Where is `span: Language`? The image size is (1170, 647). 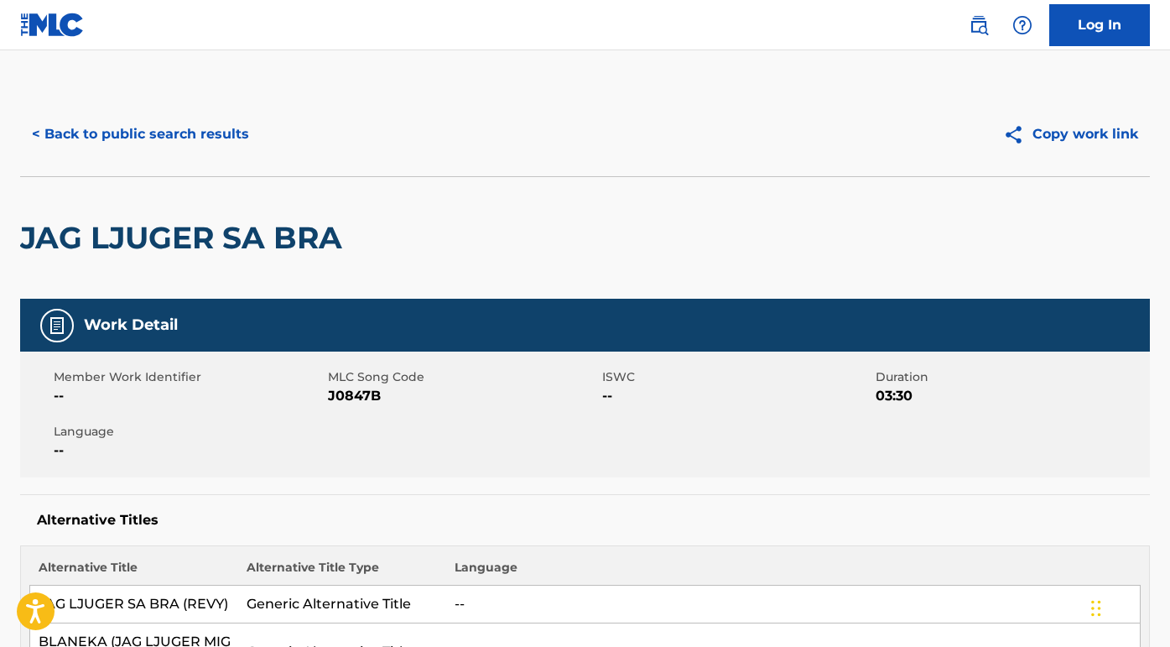 span: Language is located at coordinates (189, 431).